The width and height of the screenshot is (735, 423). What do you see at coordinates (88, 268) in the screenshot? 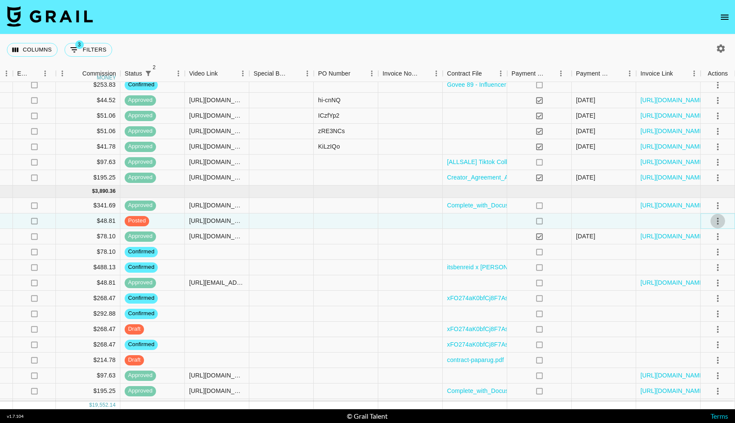
I see `div: $488.13` at bounding box center [88, 268].